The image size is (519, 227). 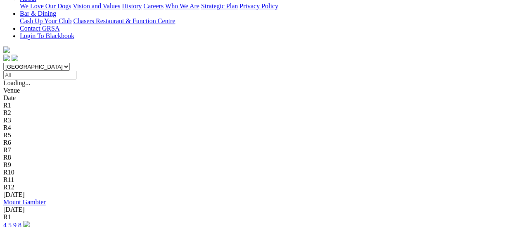 What do you see at coordinates (7, 58) in the screenshot?
I see `img: facebook.svg` at bounding box center [7, 58].